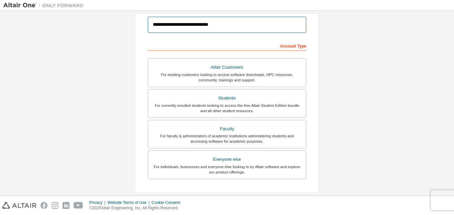  I want to click on div: Website Terms of Use, so click(129, 202).